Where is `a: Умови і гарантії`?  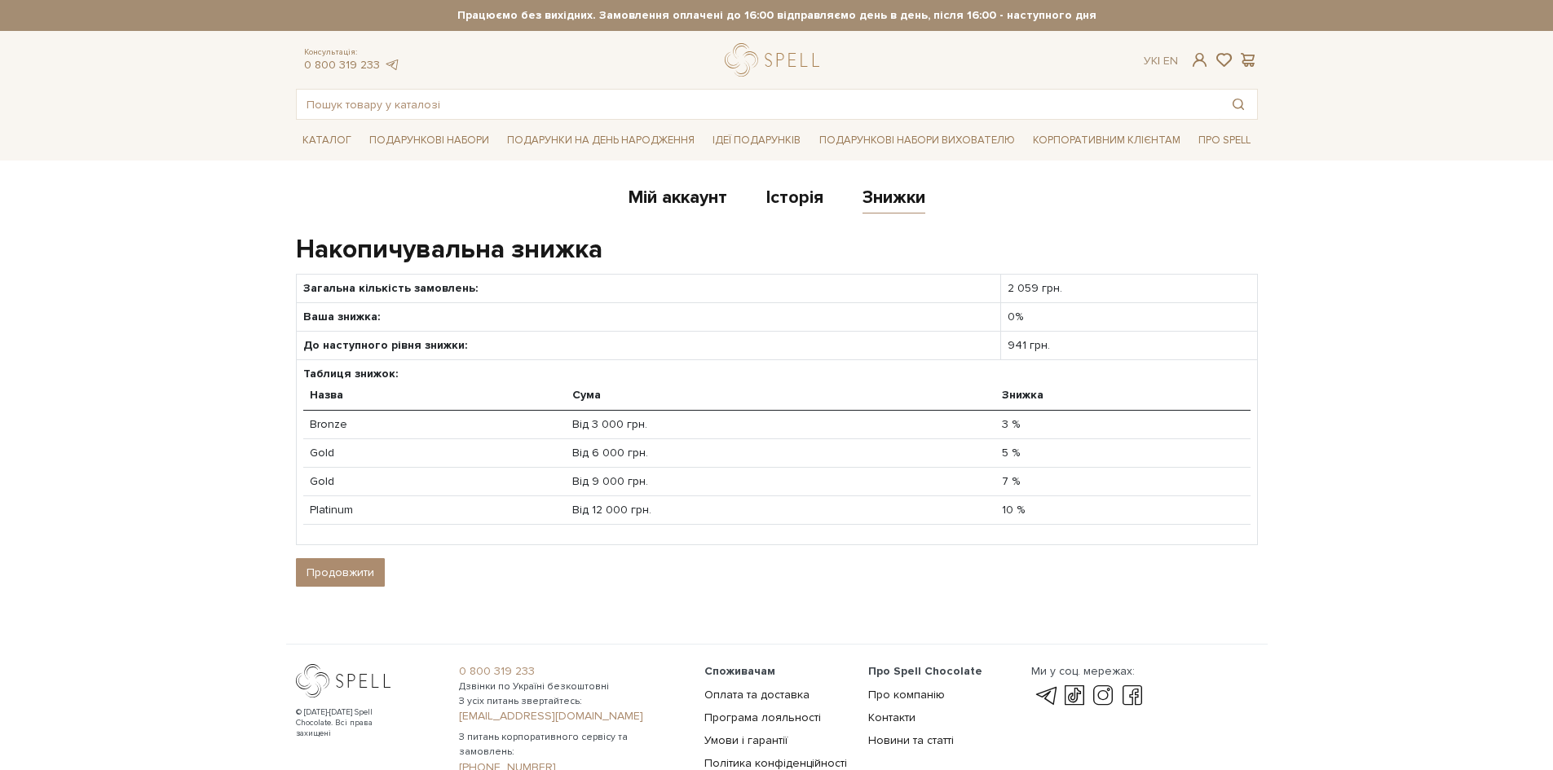
a: Умови і гарантії is located at coordinates (746, 740).